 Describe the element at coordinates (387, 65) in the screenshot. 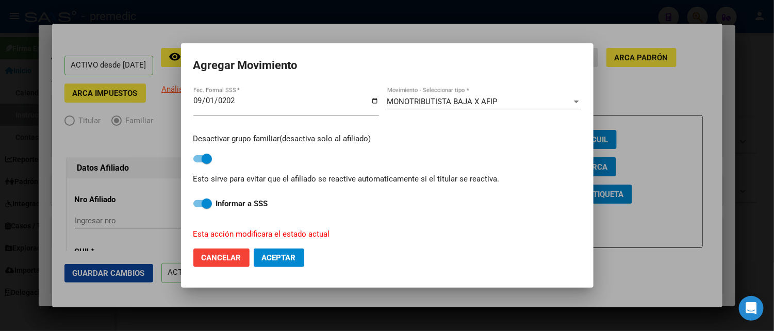

I see `h2: Agregar Movimiento` at that location.